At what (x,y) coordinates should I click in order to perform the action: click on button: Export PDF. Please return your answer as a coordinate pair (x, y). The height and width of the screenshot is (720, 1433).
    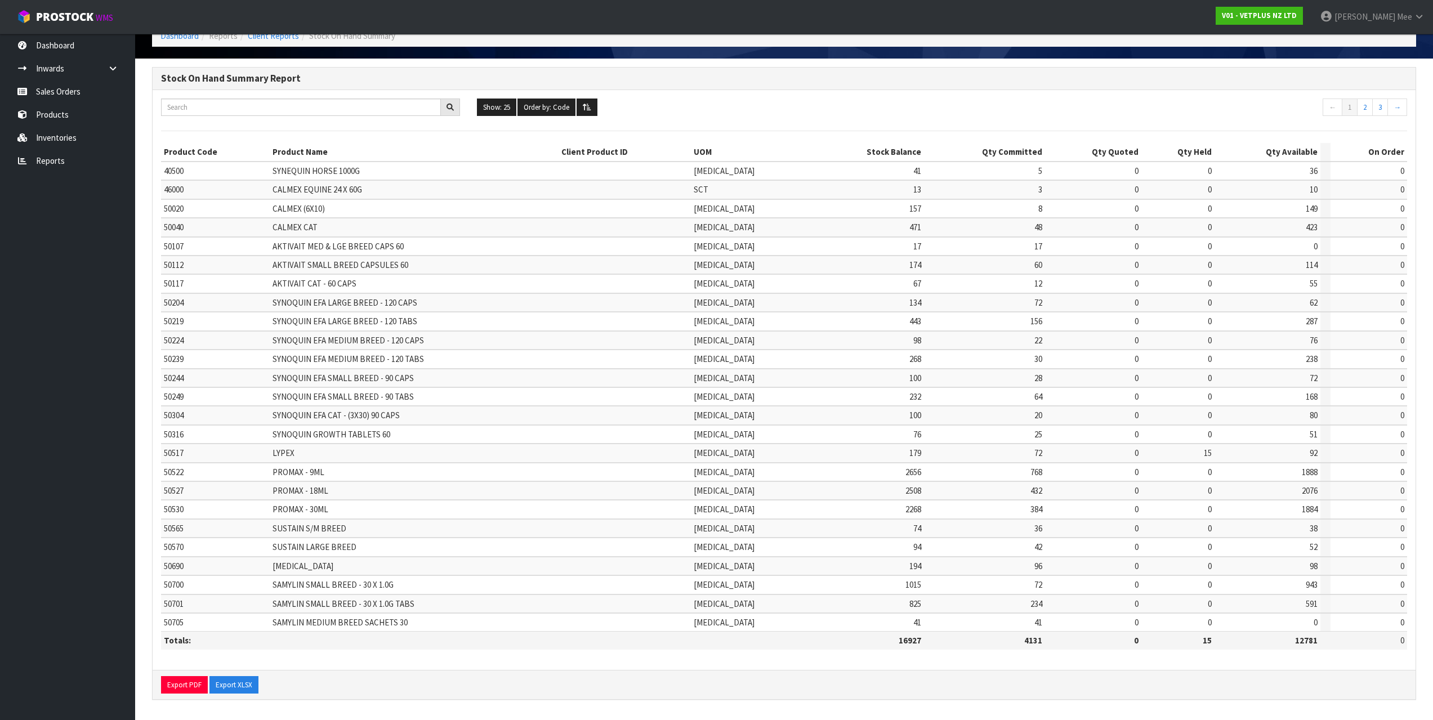
    Looking at the image, I should click on (184, 685).